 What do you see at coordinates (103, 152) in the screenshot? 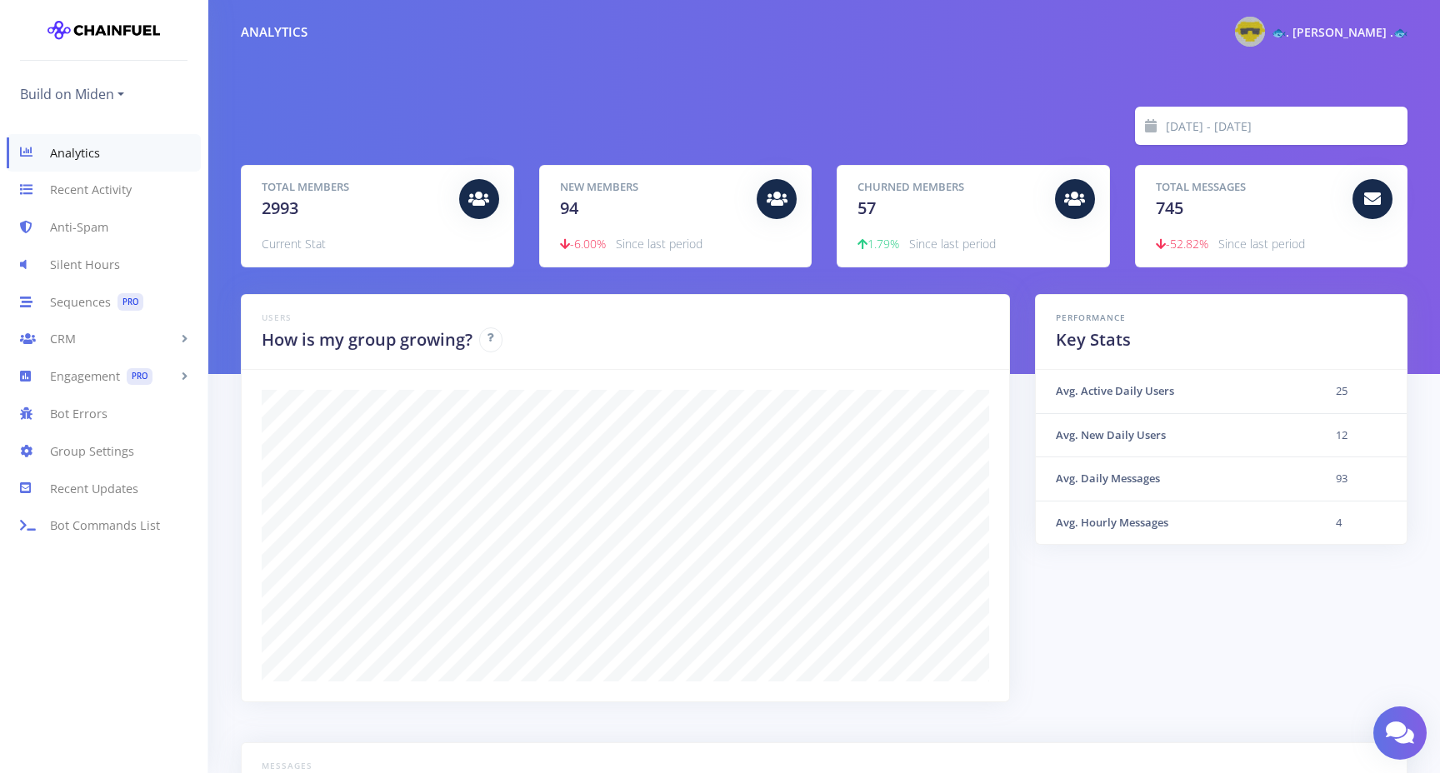
I see `a: Analytics` at bounding box center [103, 152].